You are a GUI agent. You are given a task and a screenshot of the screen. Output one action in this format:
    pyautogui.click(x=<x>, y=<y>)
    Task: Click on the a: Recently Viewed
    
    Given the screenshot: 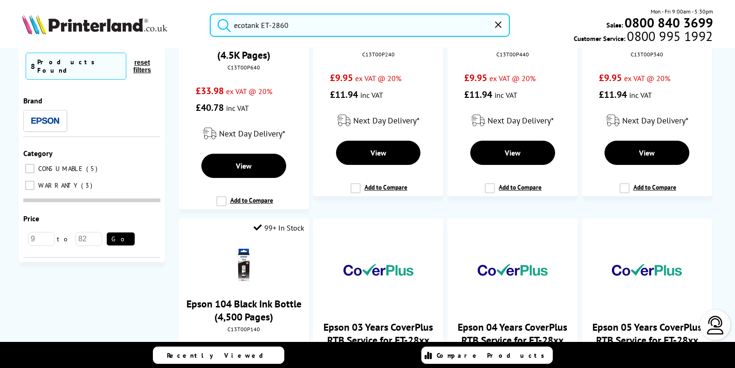 What is the action you would take?
    pyautogui.click(x=219, y=355)
    